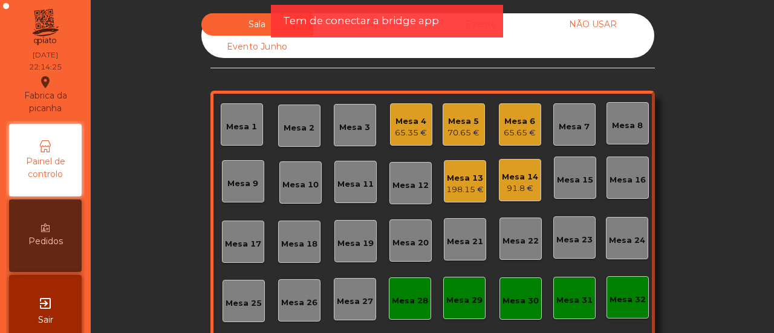  Describe the element at coordinates (356, 244) in the screenshot. I see `div: Mesa 19` at that location.